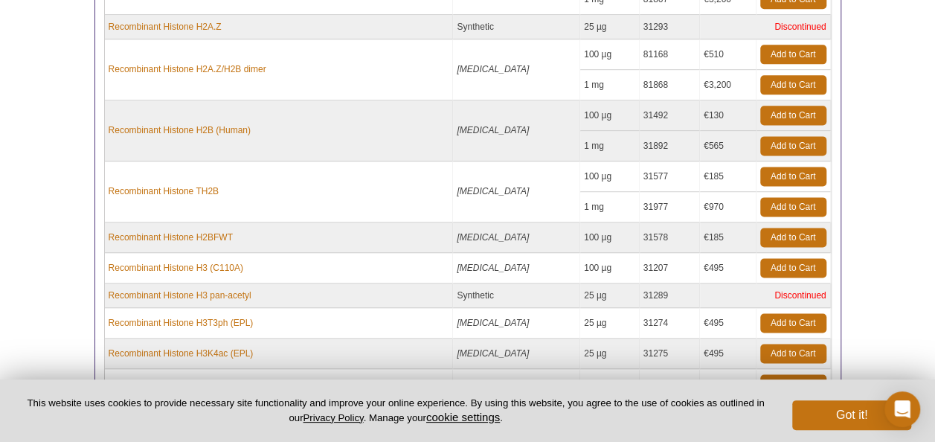 This screenshot has width=935, height=442. Describe the element at coordinates (902, 409) in the screenshot. I see `div: Open Intercom Messenger` at that location.